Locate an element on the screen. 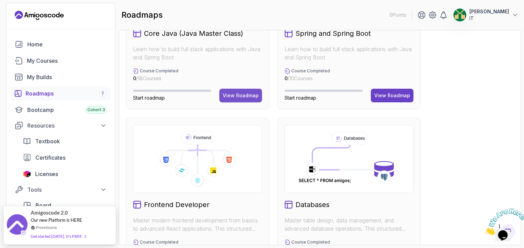 The image size is (524, 248). a: ProveSource is located at coordinates (46, 227).